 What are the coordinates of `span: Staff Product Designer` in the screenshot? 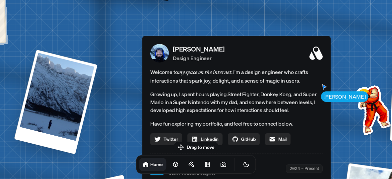 It's located at (192, 173).